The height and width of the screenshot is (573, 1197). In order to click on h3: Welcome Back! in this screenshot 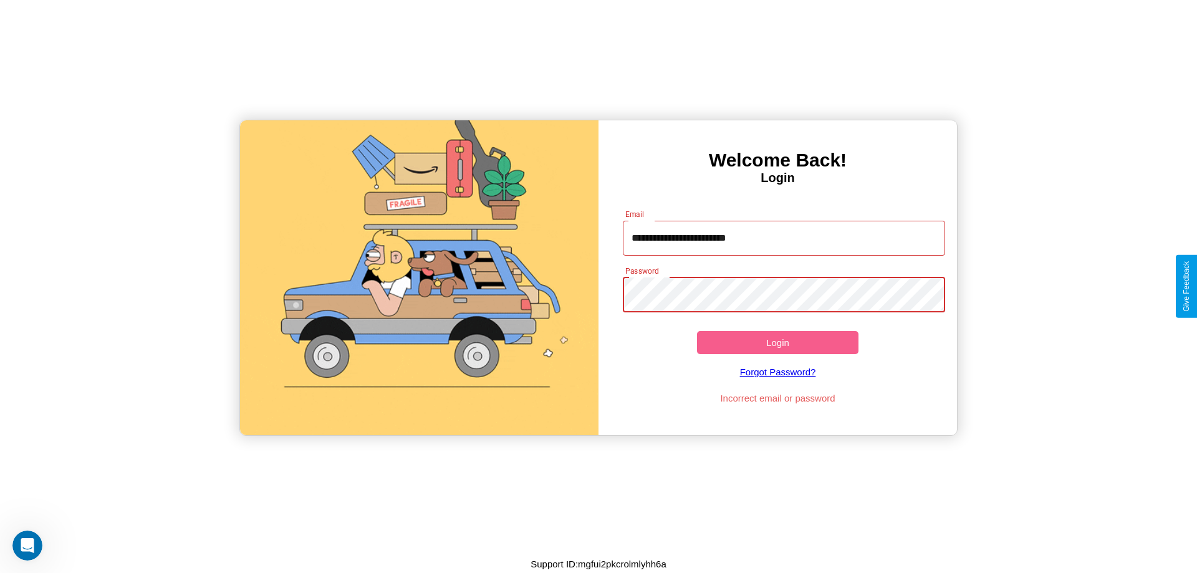, I will do `click(777, 160)`.